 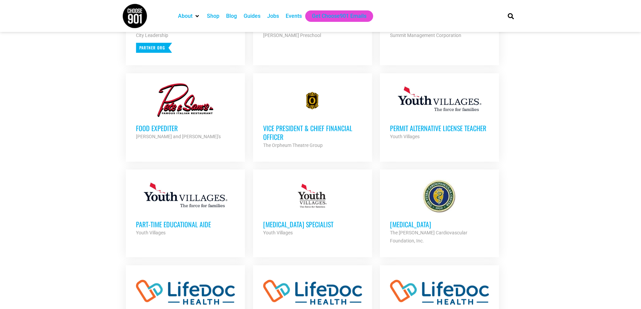 I want to click on div: Jobs, so click(x=273, y=16).